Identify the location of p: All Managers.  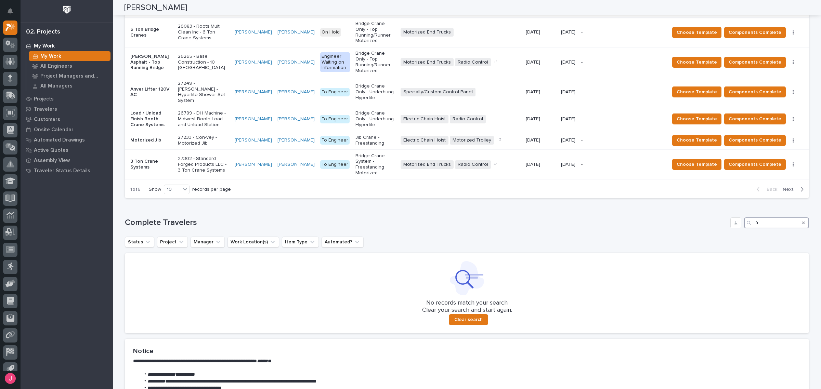
(56, 86).